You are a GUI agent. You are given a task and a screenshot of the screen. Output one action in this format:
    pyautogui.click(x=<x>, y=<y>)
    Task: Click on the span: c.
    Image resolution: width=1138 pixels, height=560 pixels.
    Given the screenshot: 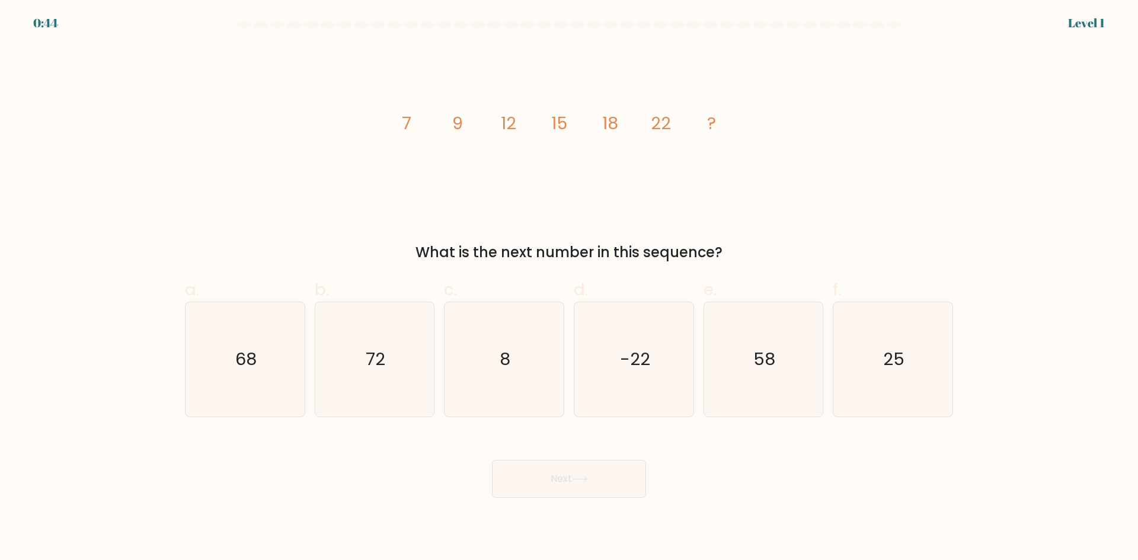 What is the action you would take?
    pyautogui.click(x=451, y=289)
    